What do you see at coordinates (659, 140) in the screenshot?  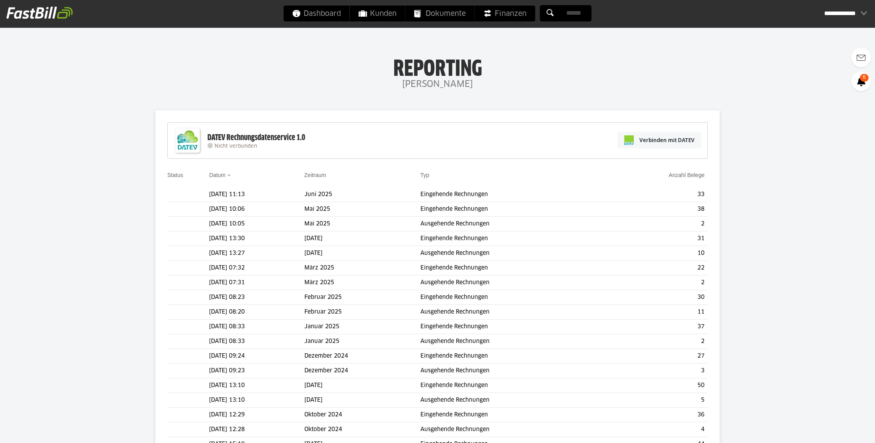 I see `a: Verbinden mit DATEV` at bounding box center [659, 140].